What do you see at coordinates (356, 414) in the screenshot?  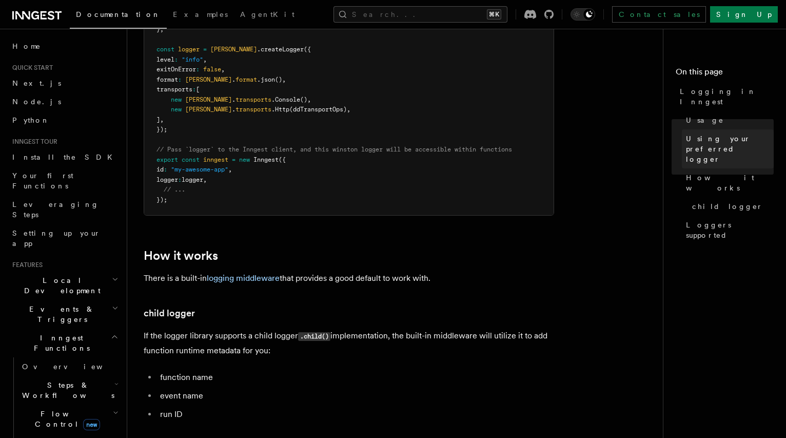 I see `li: run ID` at bounding box center [356, 414].